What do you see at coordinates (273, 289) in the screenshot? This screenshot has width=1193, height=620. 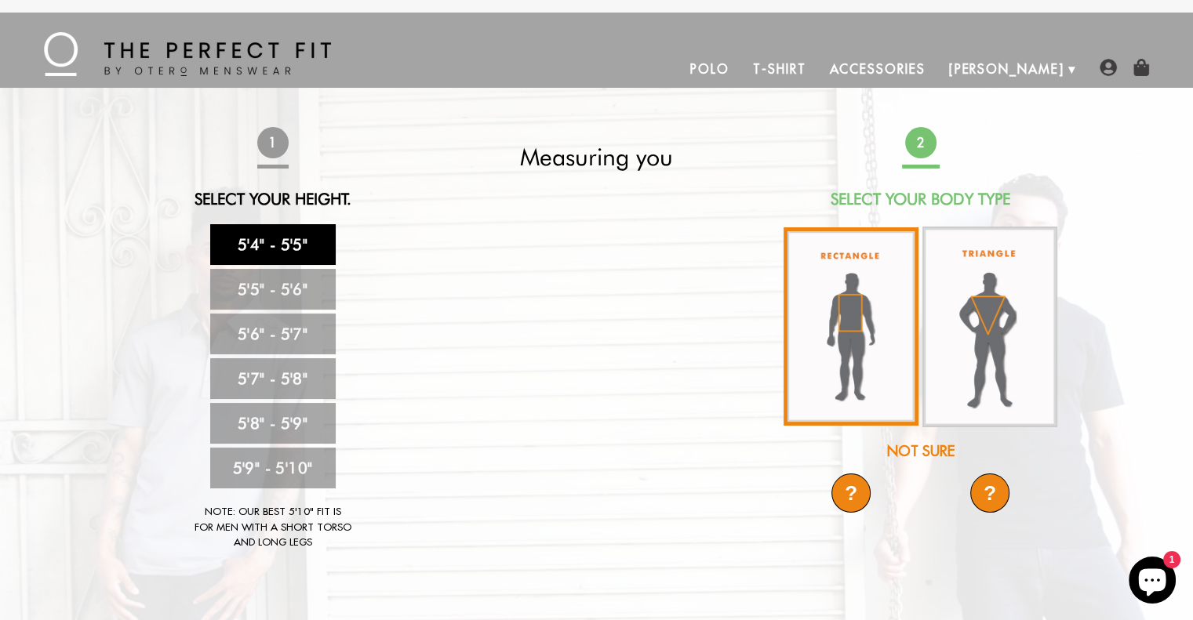 I see `a: 5'5" - 5'6"` at bounding box center [273, 289].